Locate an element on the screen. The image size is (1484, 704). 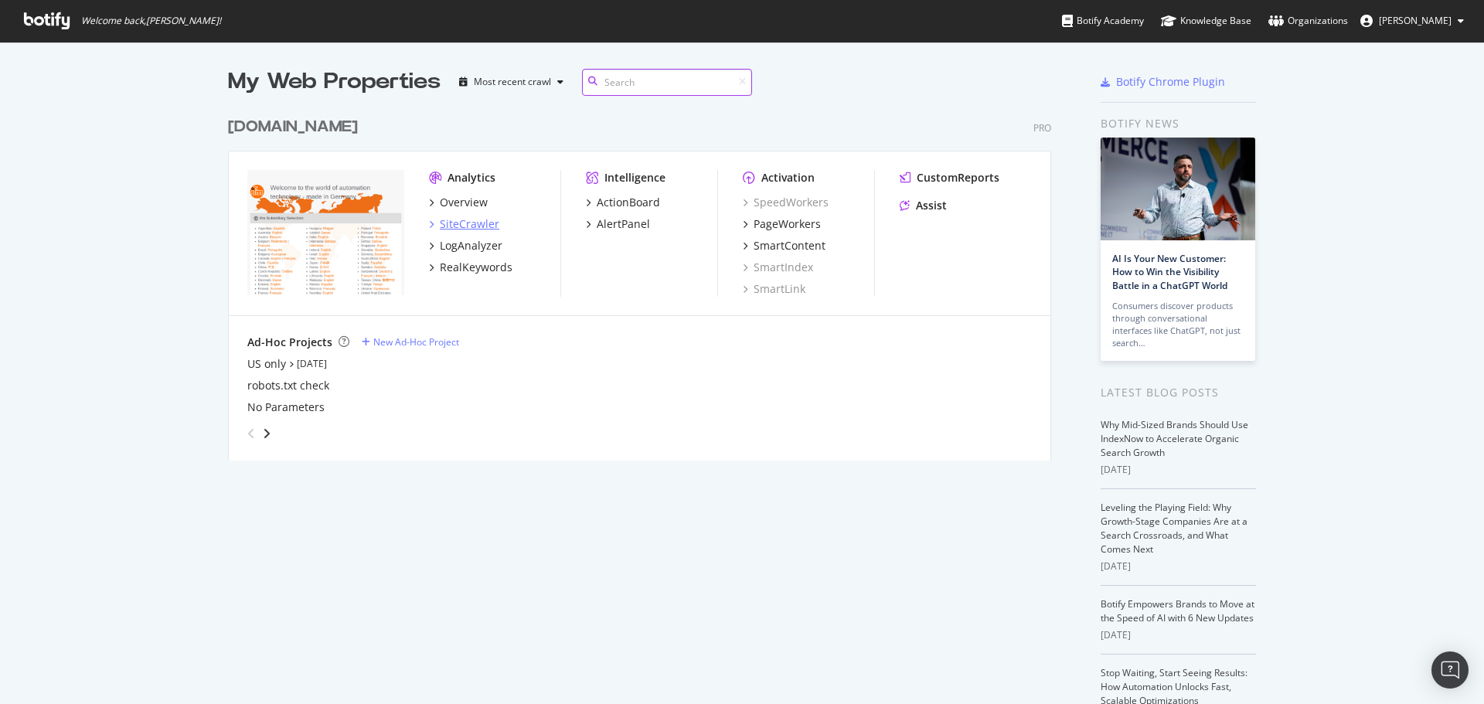
div: SmartLink is located at coordinates (774, 289).